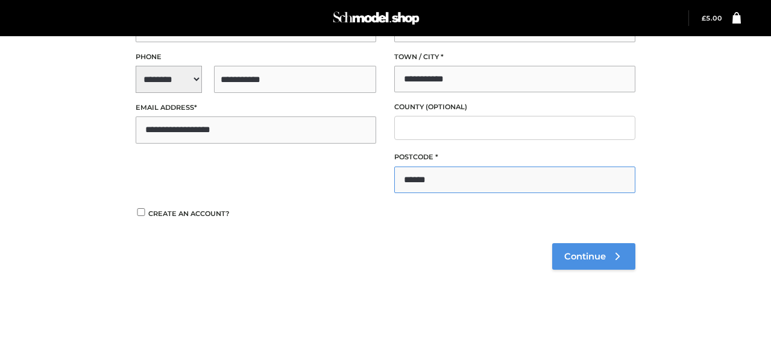 The image size is (771, 359). I want to click on label: Phone, so click(256, 57).